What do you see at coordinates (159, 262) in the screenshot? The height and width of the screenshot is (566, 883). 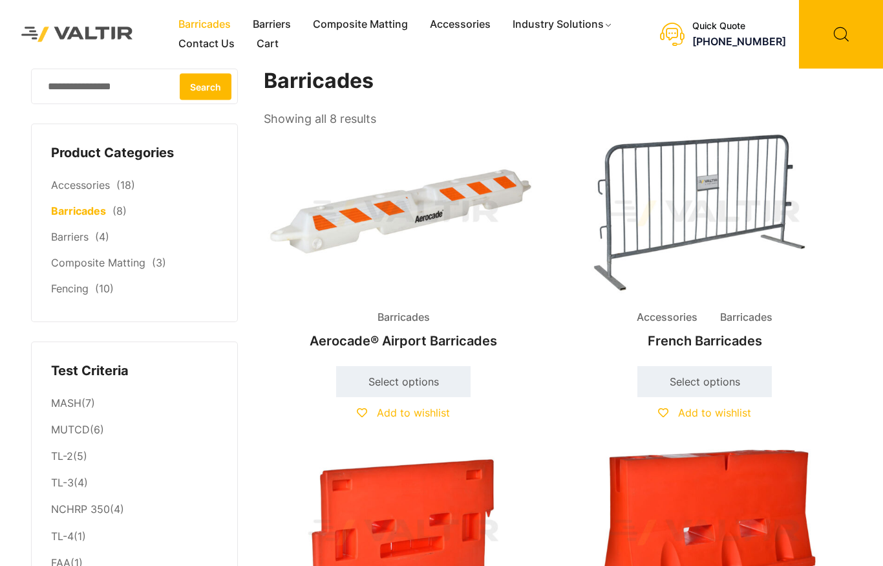 I see `span: (3)` at bounding box center [159, 262].